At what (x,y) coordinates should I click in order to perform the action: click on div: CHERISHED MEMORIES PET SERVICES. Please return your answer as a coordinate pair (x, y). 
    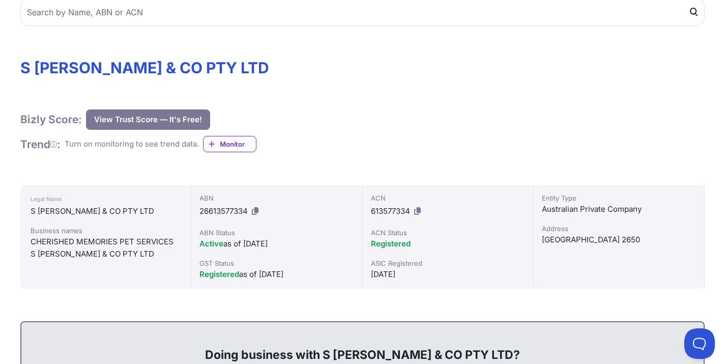
    Looking at the image, I should click on (105, 242).